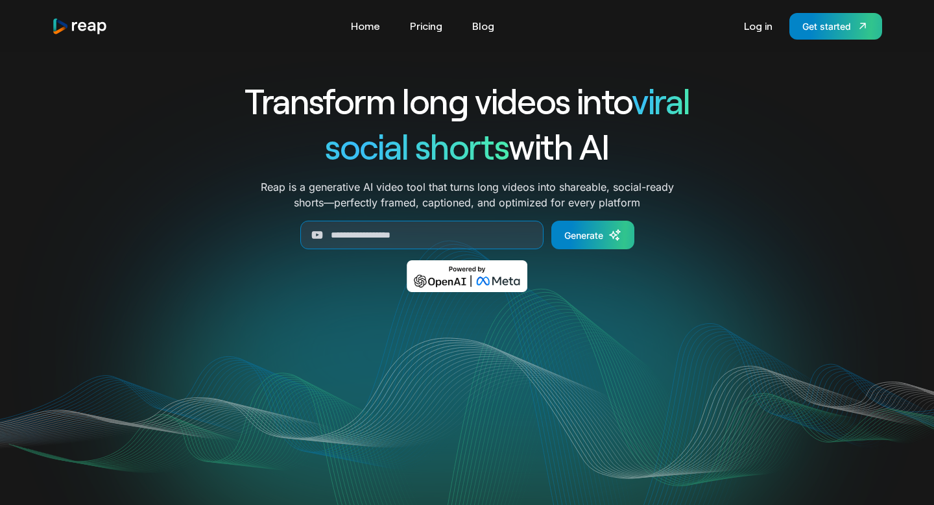 The height and width of the screenshot is (505, 934). What do you see at coordinates (80, 26) in the screenshot?
I see `a: home` at bounding box center [80, 26].